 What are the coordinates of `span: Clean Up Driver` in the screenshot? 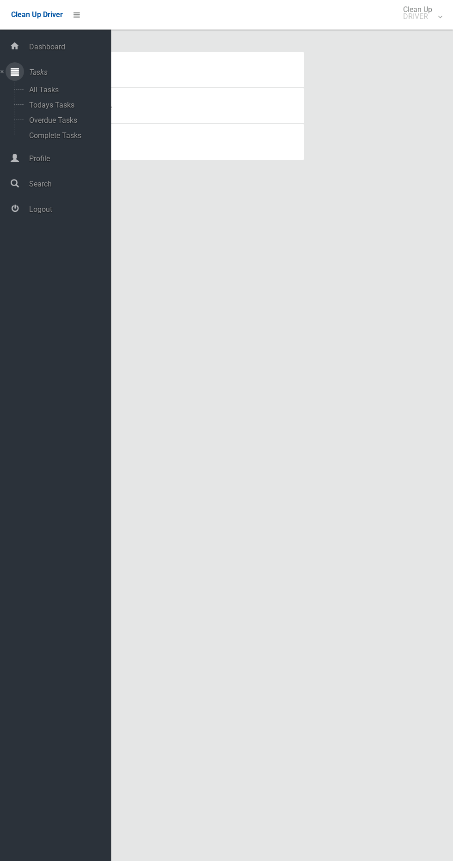 It's located at (37, 14).